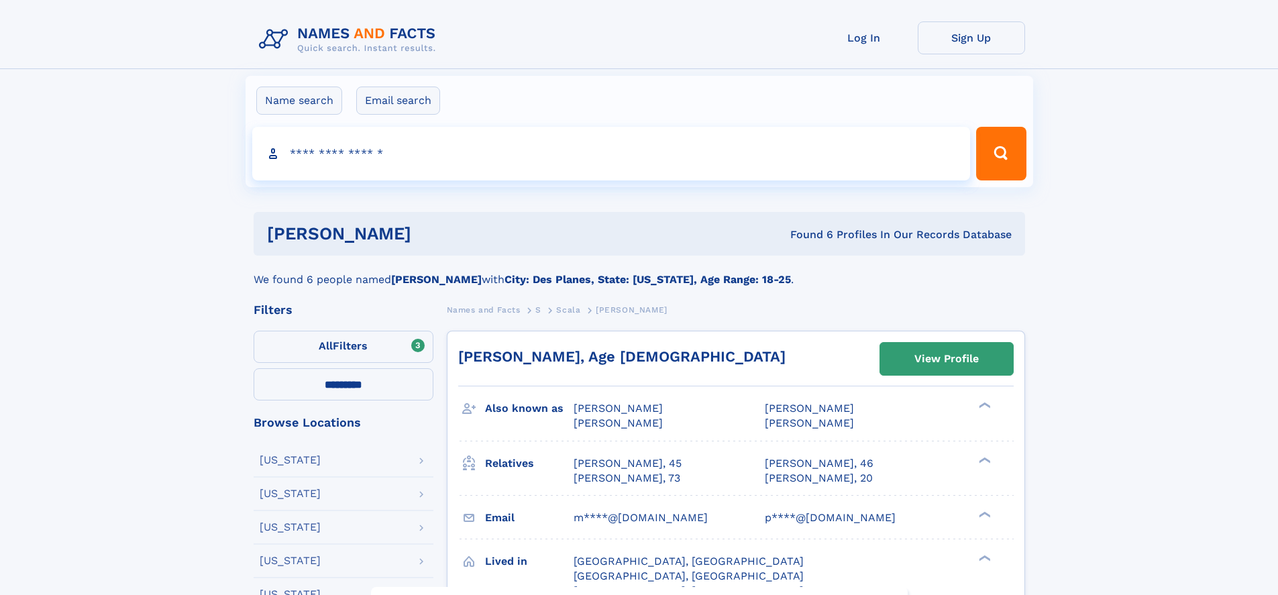 This screenshot has width=1278, height=595. I want to click on img: Logo Names and Facts, so click(350, 40).